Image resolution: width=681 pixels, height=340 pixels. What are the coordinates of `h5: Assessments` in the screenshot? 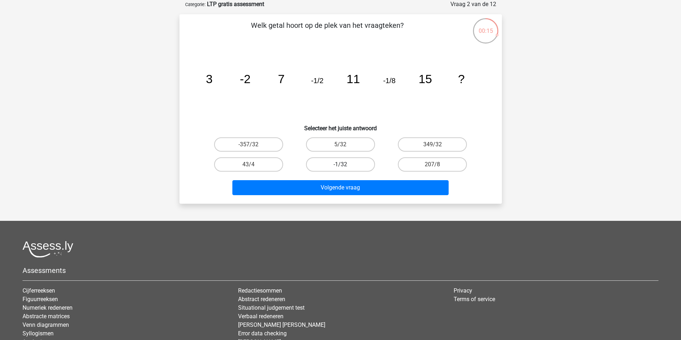 It's located at (340, 271).